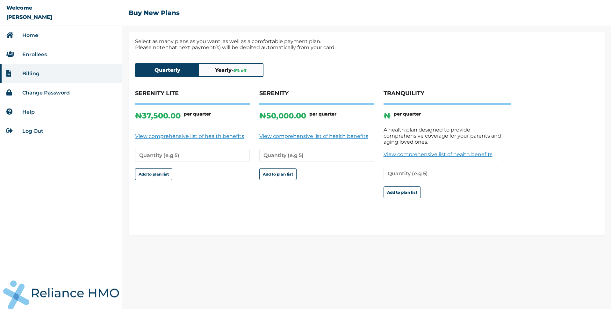  Describe the element at coordinates (154, 13) in the screenshot. I see `h2: Buy New Plans` at that location.